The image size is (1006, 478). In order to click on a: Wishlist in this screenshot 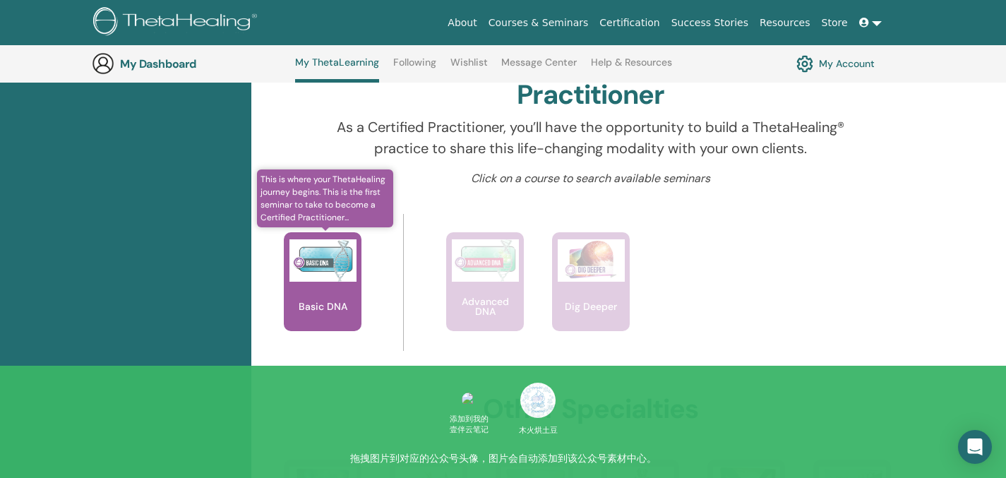, I will do `click(469, 68)`.